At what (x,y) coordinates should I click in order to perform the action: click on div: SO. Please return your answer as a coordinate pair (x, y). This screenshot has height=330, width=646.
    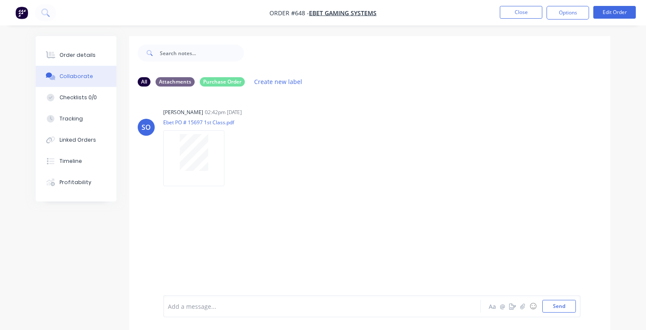
    Looking at the image, I should click on (146, 127).